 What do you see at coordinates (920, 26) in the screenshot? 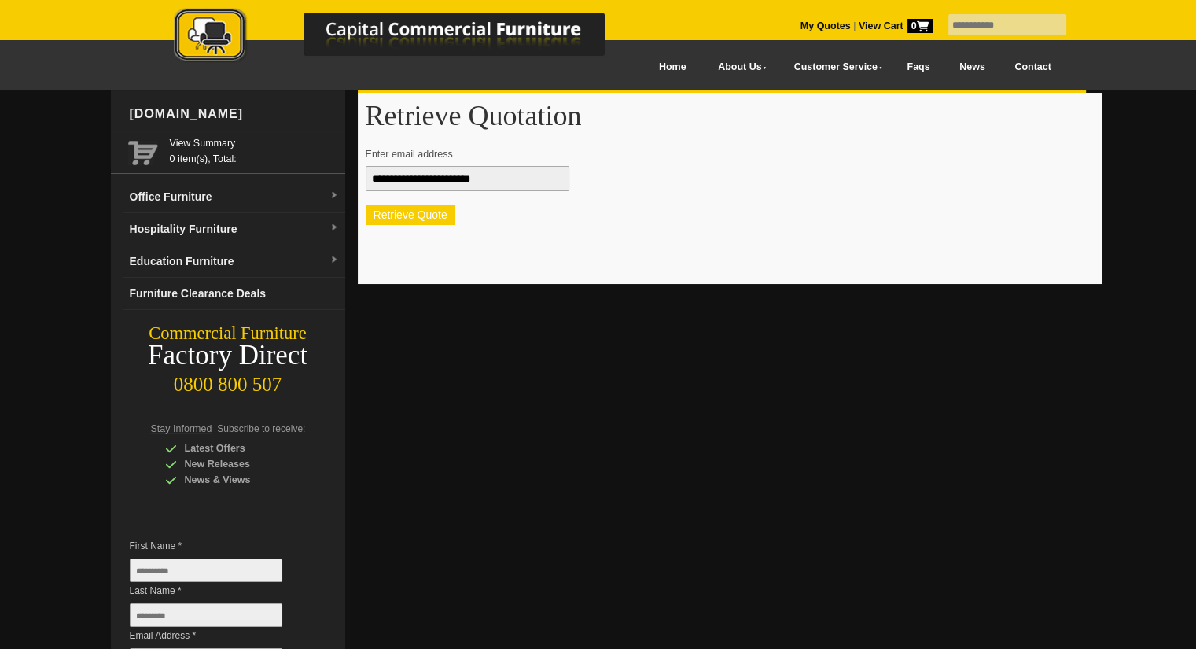
I see `span: 0` at bounding box center [920, 26].